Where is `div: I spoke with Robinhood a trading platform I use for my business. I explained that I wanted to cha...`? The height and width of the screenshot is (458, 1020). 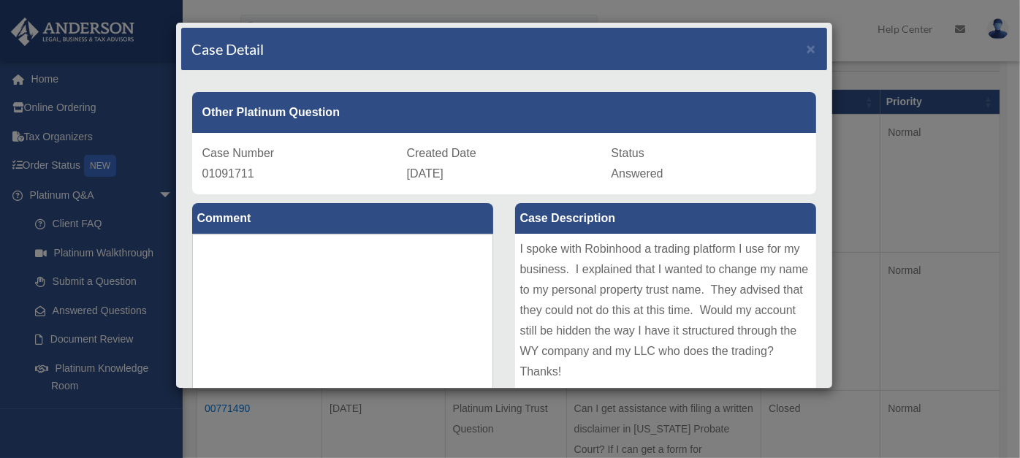 div: I spoke with Robinhood a trading platform I use for my business. I explained that I wanted to cha... is located at coordinates (665, 343).